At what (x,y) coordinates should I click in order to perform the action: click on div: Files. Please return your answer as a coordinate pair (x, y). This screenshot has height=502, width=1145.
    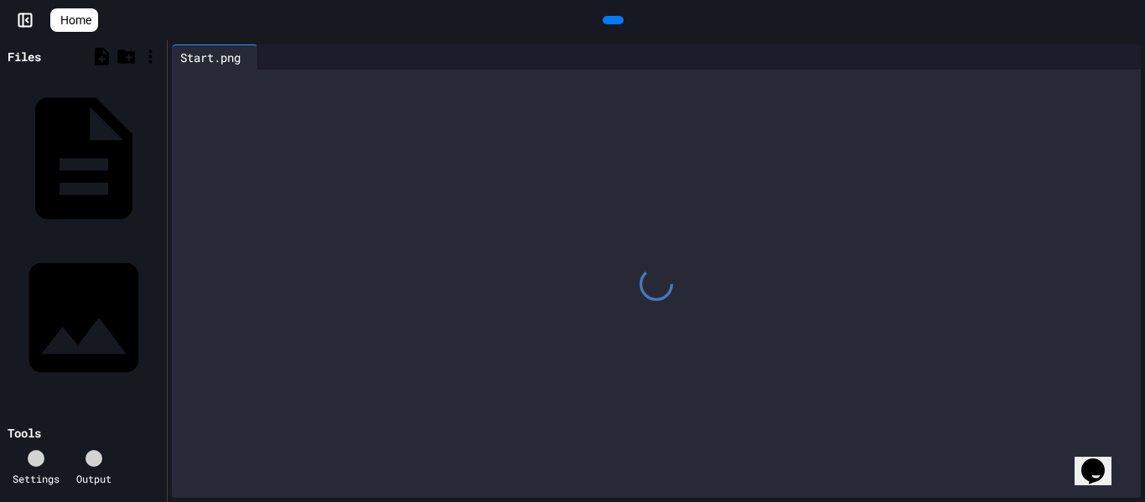
    Looking at the image, I should click on (24, 56).